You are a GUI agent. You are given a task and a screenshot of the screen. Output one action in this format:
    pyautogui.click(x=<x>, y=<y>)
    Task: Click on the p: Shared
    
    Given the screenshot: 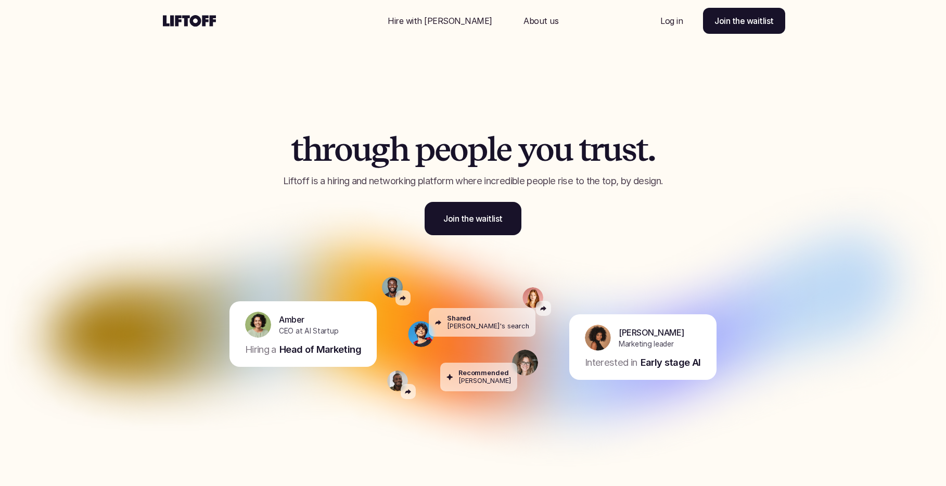 What is the action you would take?
    pyautogui.click(x=459, y=318)
    